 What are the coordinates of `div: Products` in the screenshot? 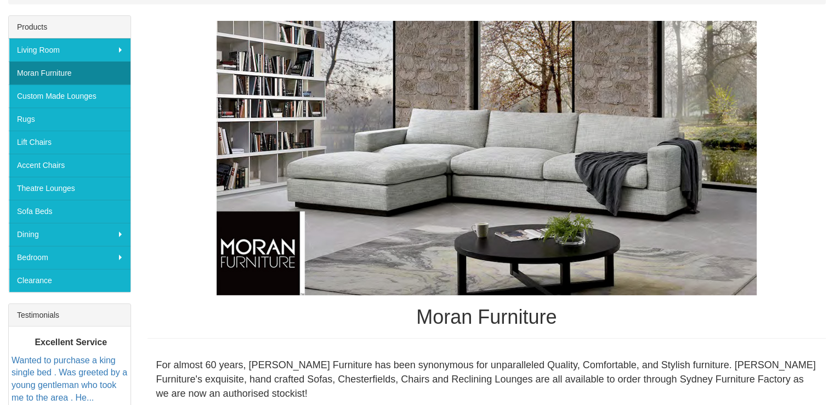 It's located at (70, 27).